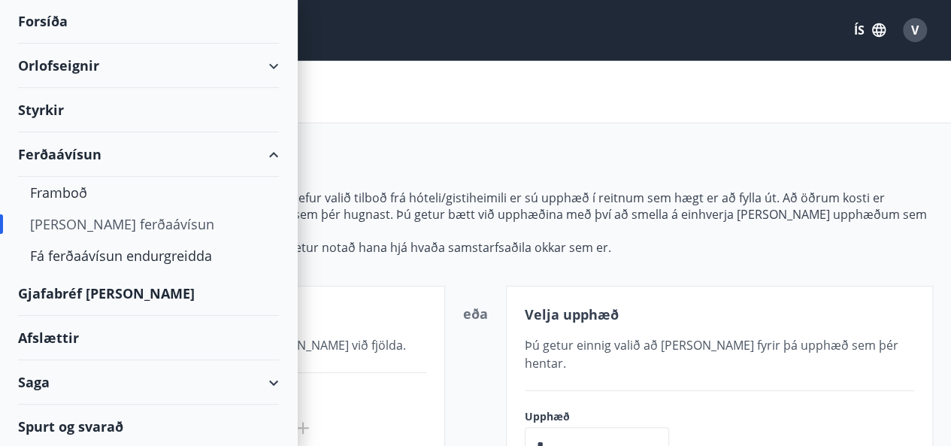 This screenshot has width=951, height=446. I want to click on div: Ferðaávísun, so click(148, 154).